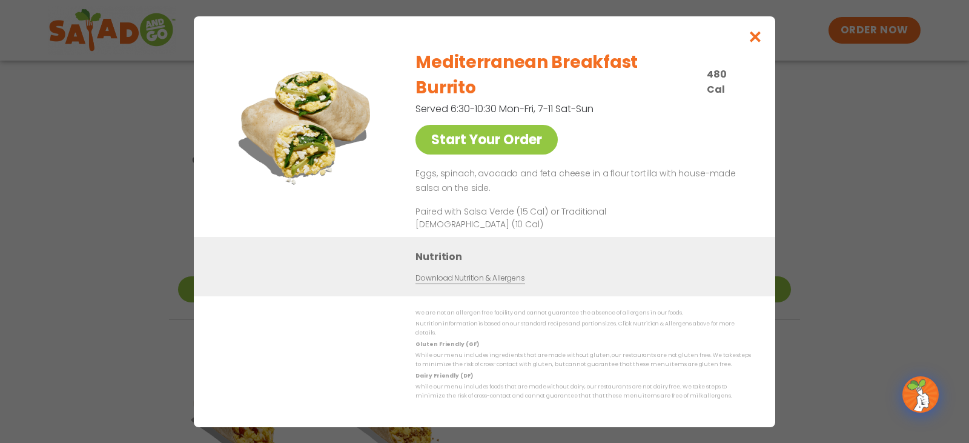 The height and width of the screenshot is (443, 969). What do you see at coordinates (447, 343) in the screenshot?
I see `strong: Gluten Friendly (GF)` at bounding box center [447, 343].